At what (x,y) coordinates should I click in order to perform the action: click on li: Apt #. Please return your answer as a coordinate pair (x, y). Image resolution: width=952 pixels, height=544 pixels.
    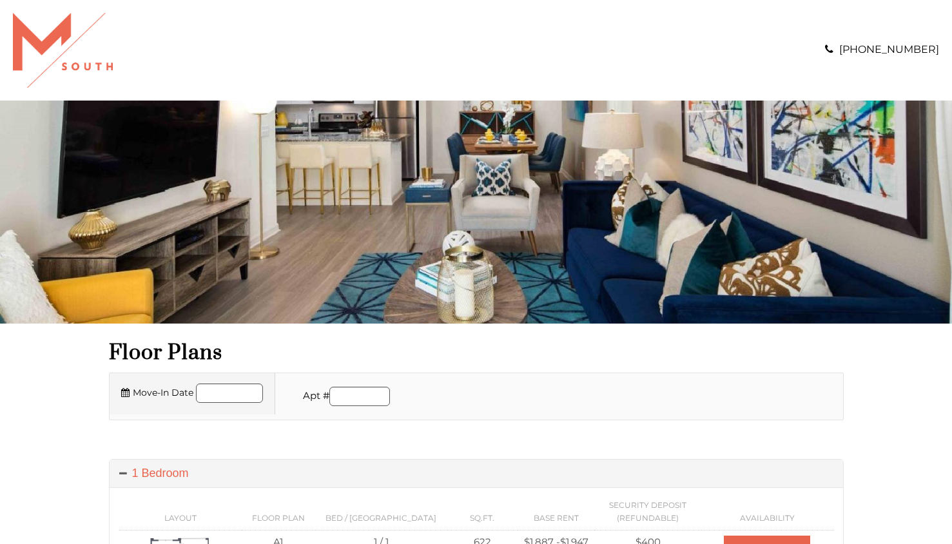
    Looking at the image, I should click on (346, 398).